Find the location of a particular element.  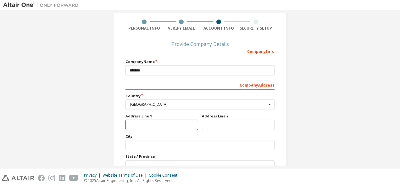

img: altair_logo.svg is located at coordinates (18, 178).